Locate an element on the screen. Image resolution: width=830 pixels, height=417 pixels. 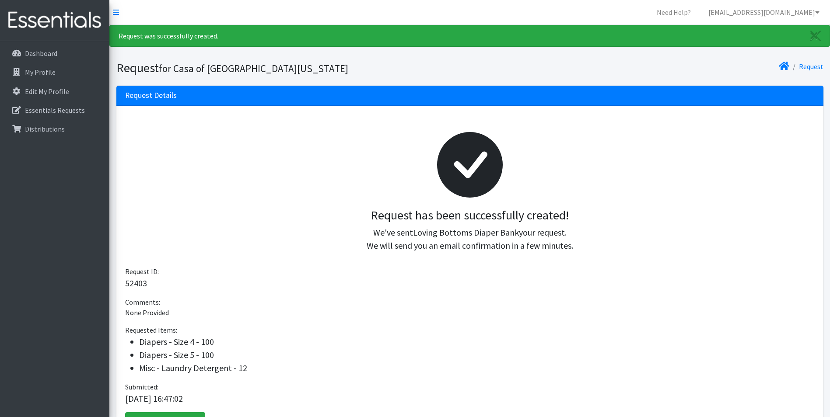
p: Dashboard is located at coordinates (41, 53).